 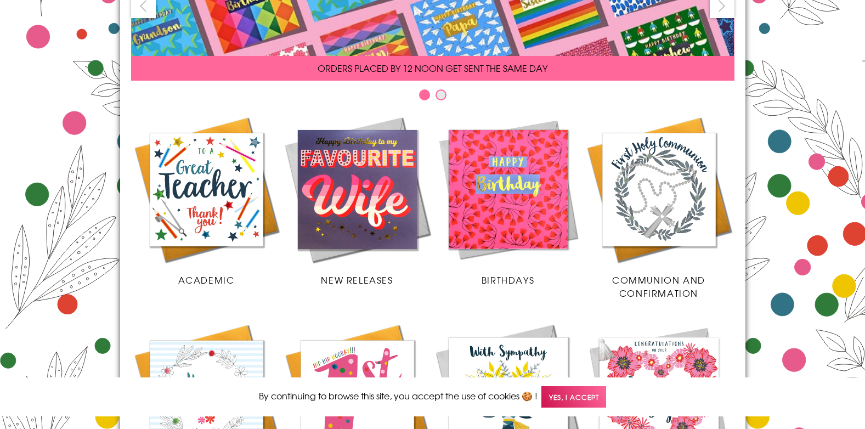 What do you see at coordinates (433, 97) in the screenshot?
I see `div: Carousel Pagination` at bounding box center [433, 97].